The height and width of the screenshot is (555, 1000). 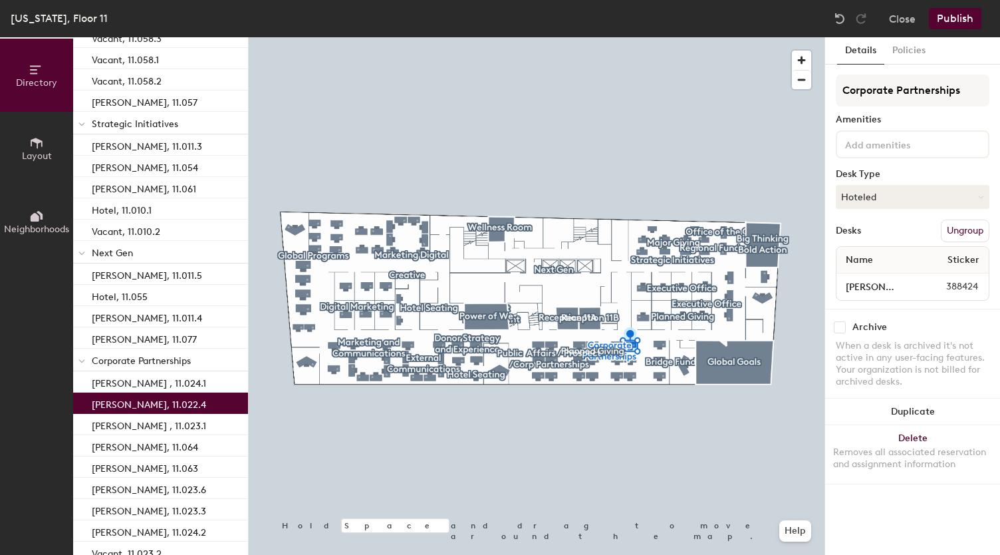 What do you see at coordinates (870, 327) in the screenshot?
I see `div: Archive` at bounding box center [870, 327].